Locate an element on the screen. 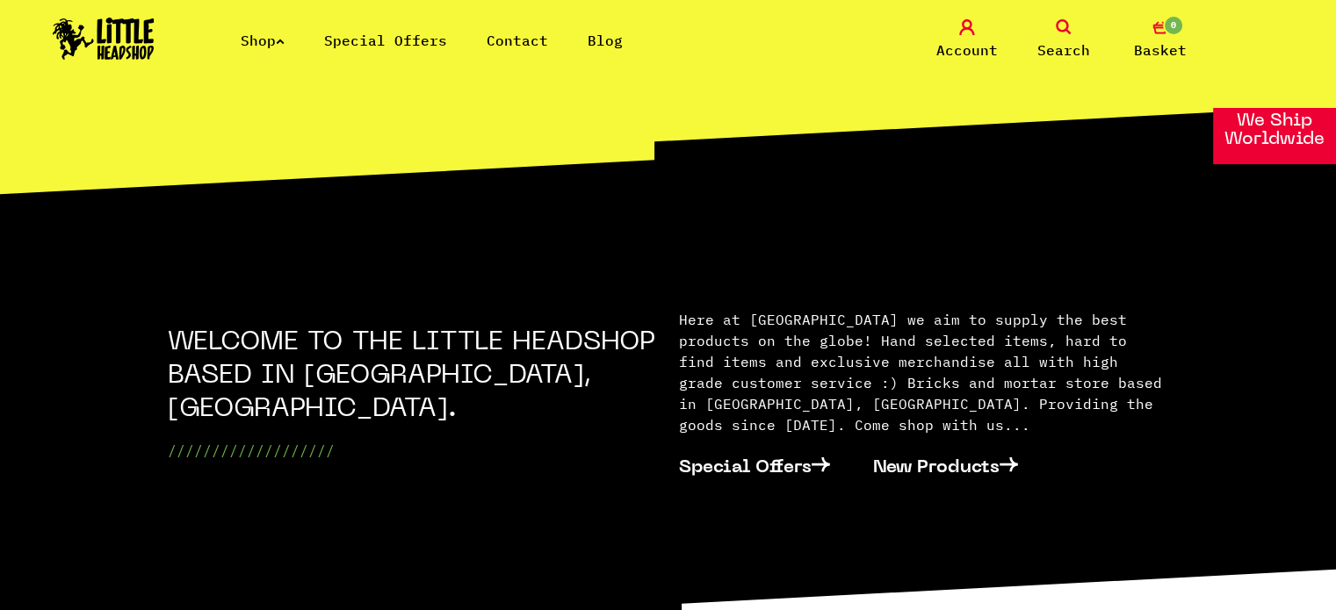 The height and width of the screenshot is (610, 1336). a: New Products is located at coordinates (957, 466).